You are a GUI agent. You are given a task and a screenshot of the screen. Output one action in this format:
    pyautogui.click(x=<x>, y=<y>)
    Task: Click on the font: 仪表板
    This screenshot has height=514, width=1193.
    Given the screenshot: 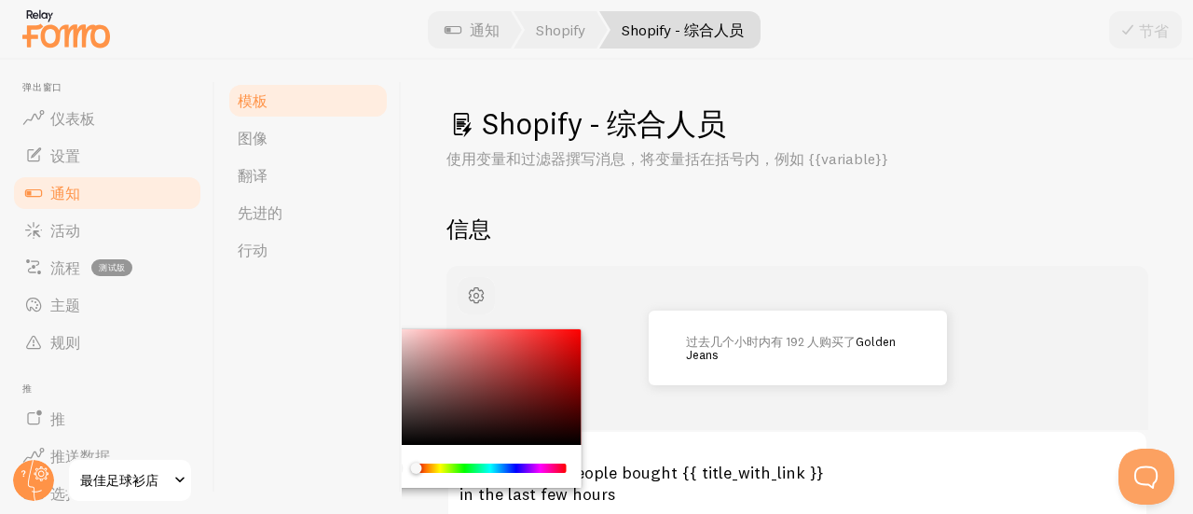 What is the action you would take?
    pyautogui.click(x=73, y=118)
    